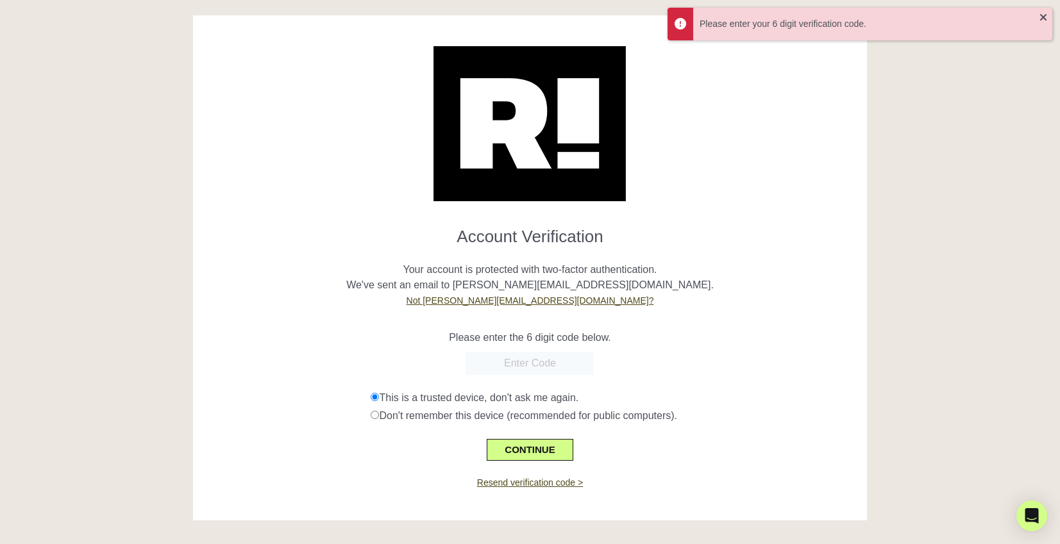 The height and width of the screenshot is (544, 1060). What do you see at coordinates (614, 398) in the screenshot?
I see `div: This is a trusted device, don't ask me again.` at bounding box center [614, 398].